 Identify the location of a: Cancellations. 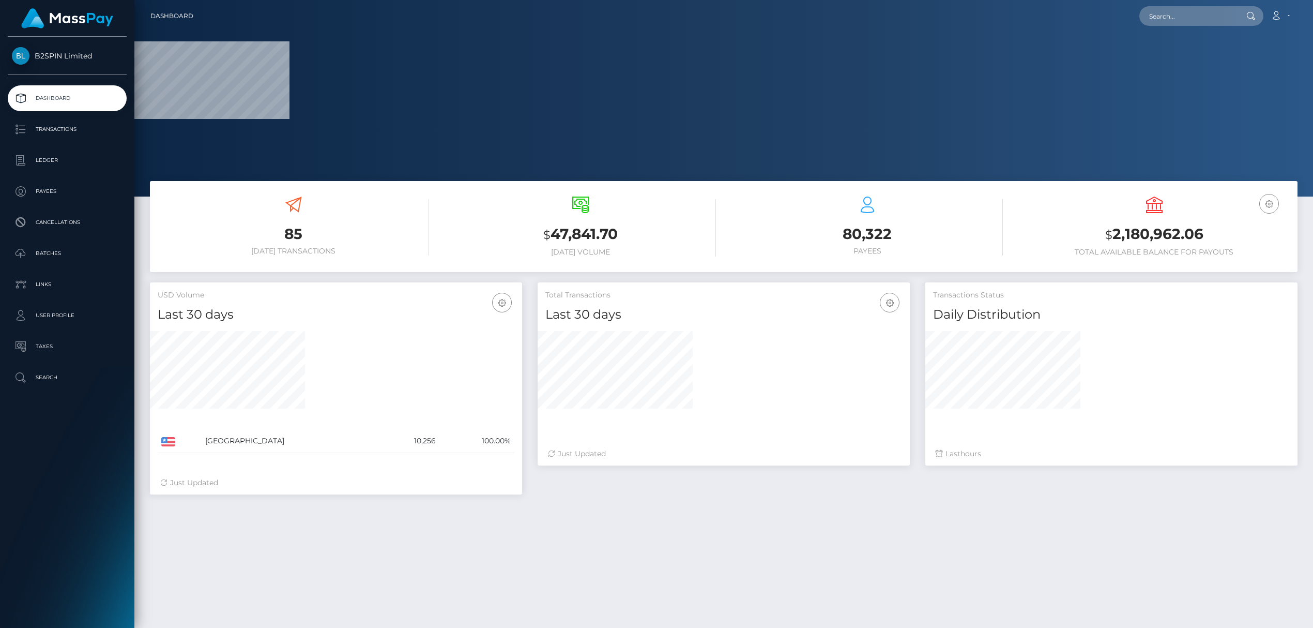
(67, 222).